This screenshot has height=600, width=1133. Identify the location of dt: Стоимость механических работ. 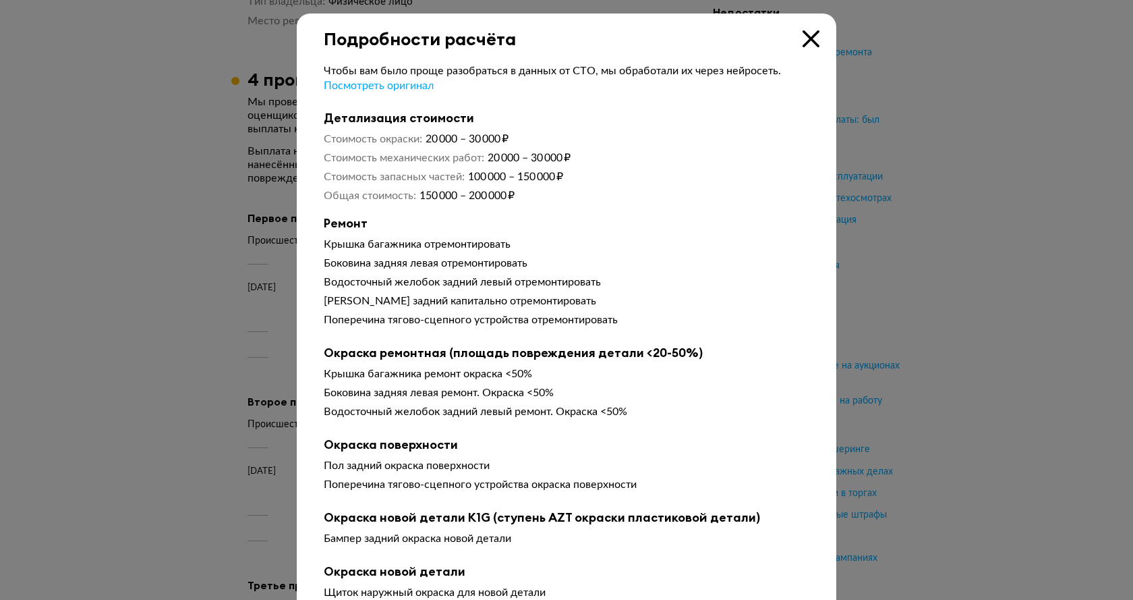
(404, 158).